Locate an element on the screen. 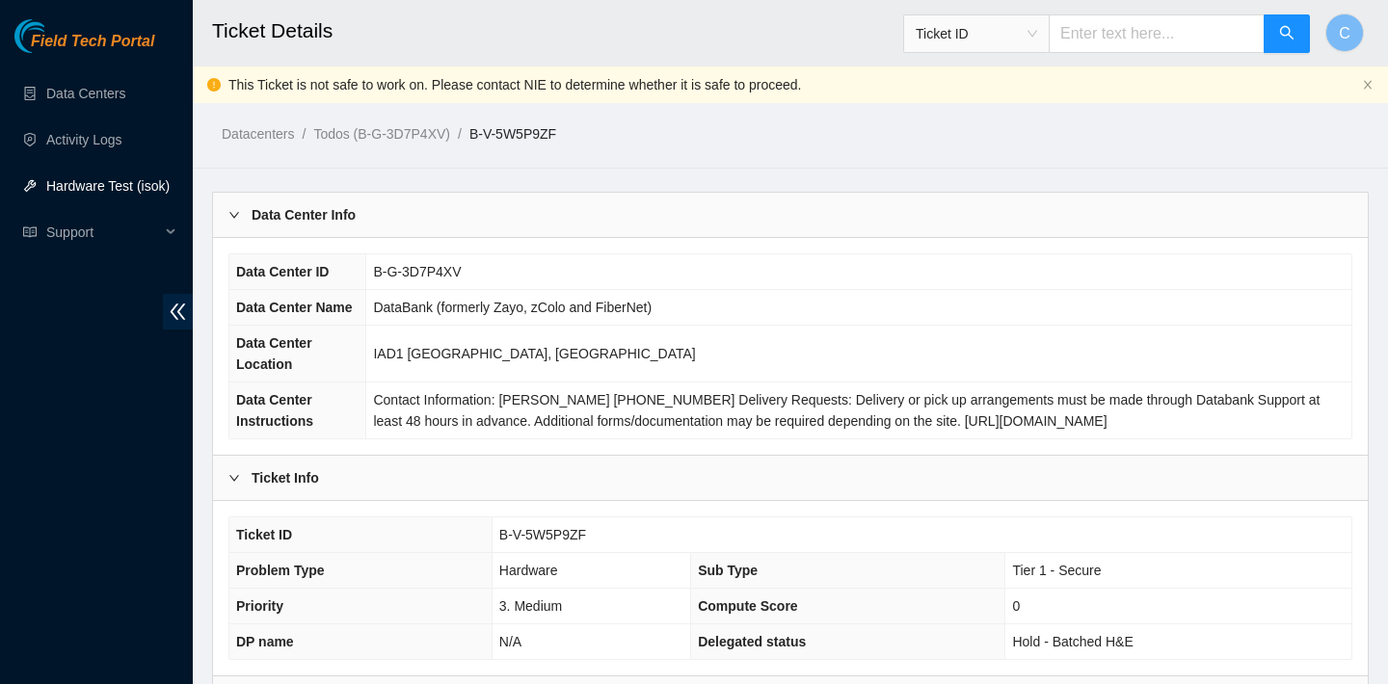  a: B-V-5W5P9ZF is located at coordinates (513, 134).